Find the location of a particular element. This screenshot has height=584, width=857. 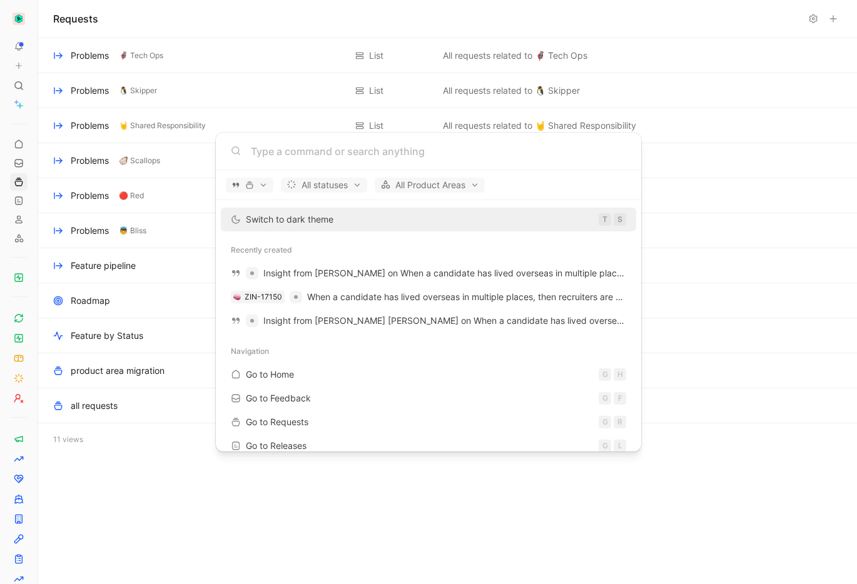

div: Recently created is located at coordinates (429, 250).